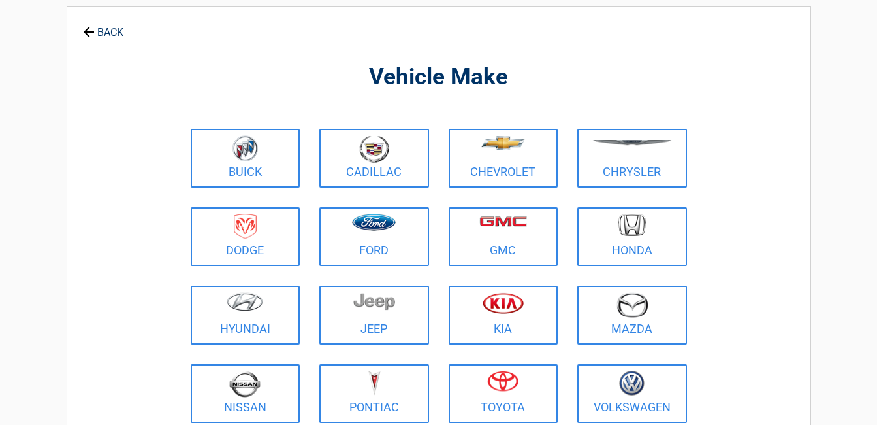 This screenshot has width=877, height=425. Describe the element at coordinates (246, 158) in the screenshot. I see `a: Buick` at that location.